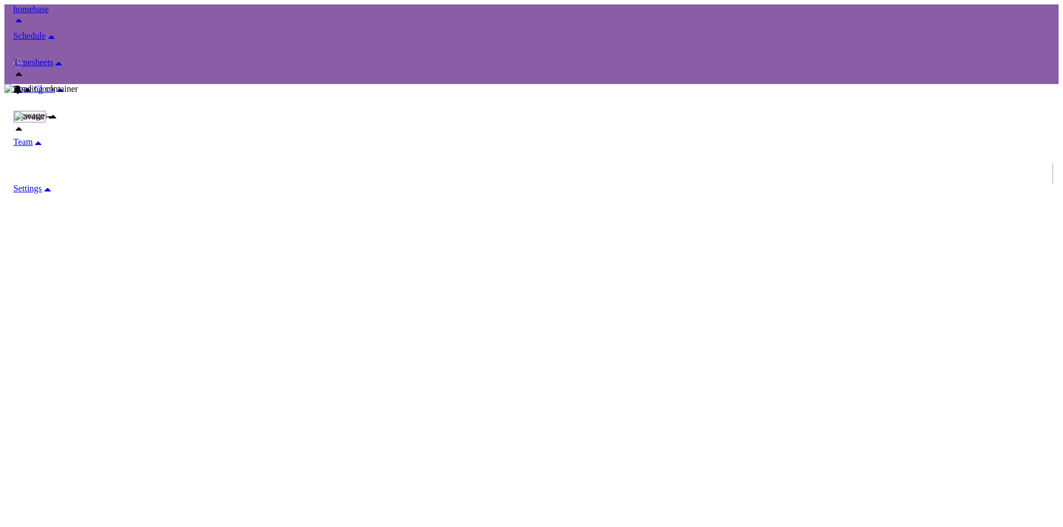  I want to click on a: Schedule, so click(531, 44).